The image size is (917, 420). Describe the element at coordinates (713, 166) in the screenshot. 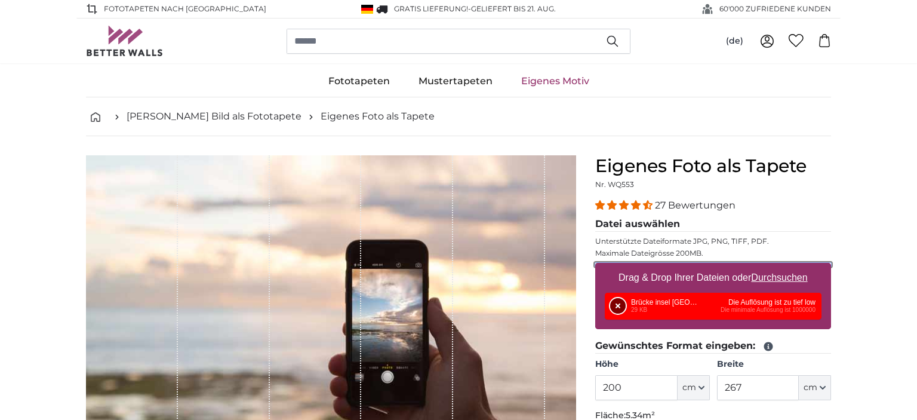

I see `h1: Eigenes Foto als Tapete` at that location.